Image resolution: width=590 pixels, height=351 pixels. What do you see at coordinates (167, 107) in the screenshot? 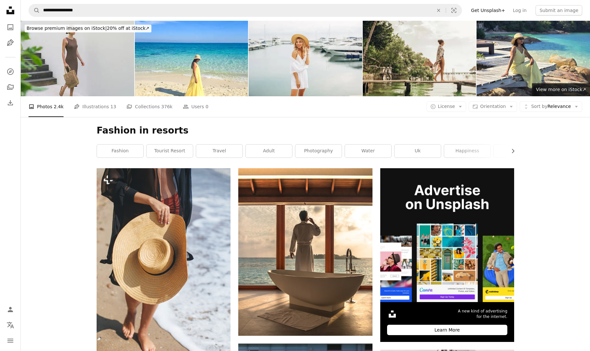
I see `span: 376k` at bounding box center [167, 107].